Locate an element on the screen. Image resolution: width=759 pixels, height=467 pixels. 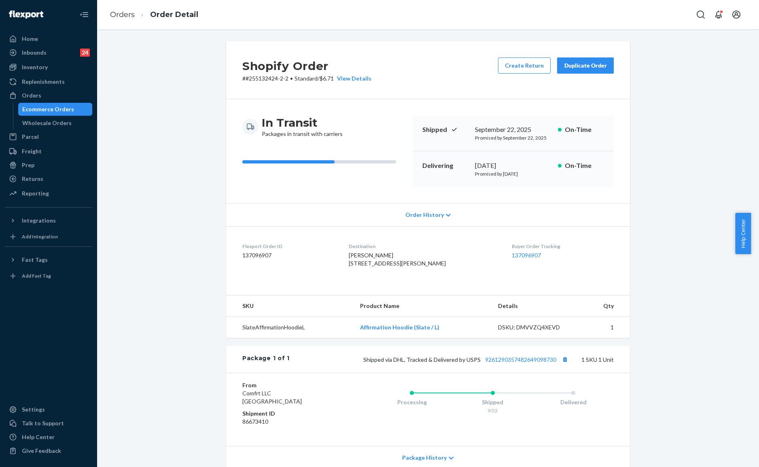
div: Ecommerce Orders is located at coordinates (48, 109).